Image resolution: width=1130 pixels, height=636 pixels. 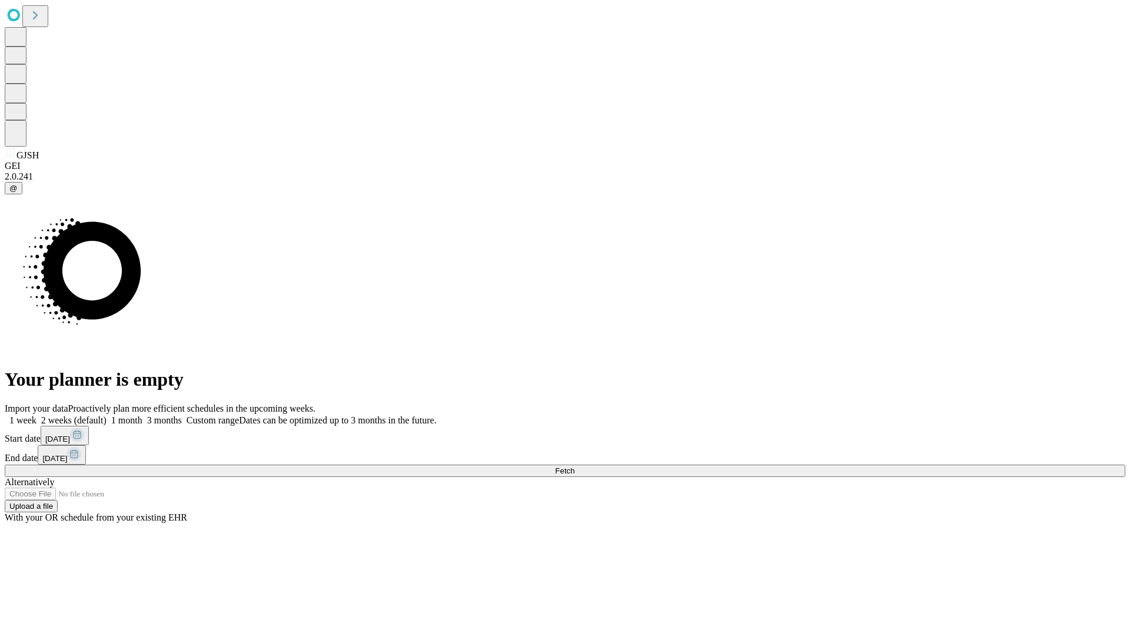 I want to click on span: Import your data, so click(x=36, y=408).